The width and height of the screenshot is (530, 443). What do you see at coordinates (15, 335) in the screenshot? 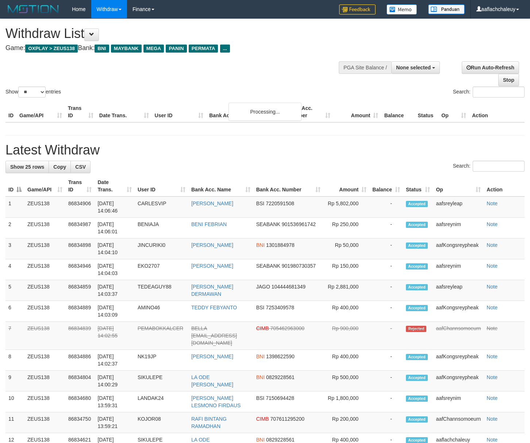
I see `td: 7` at bounding box center [15, 335].